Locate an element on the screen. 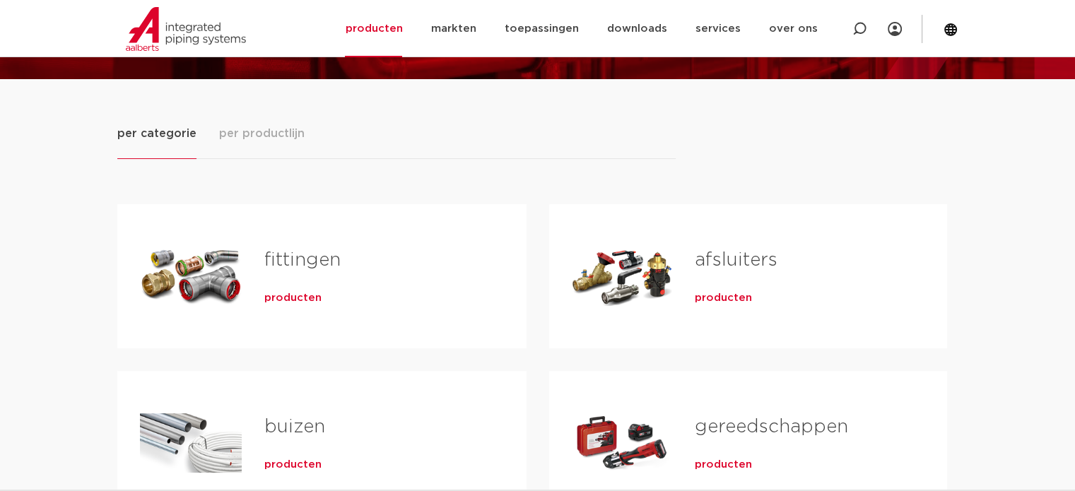 The width and height of the screenshot is (1075, 491). a: buizen is located at coordinates (295, 427).